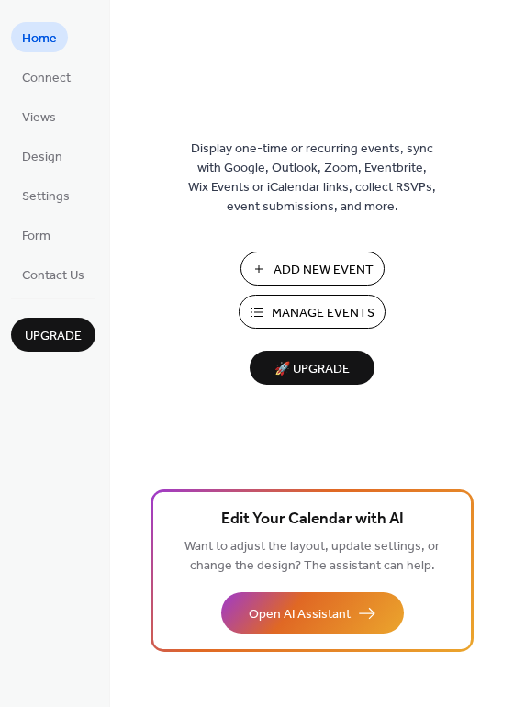 This screenshot has height=707, width=514. What do you see at coordinates (39, 37) in the screenshot?
I see `a: Home` at bounding box center [39, 37].